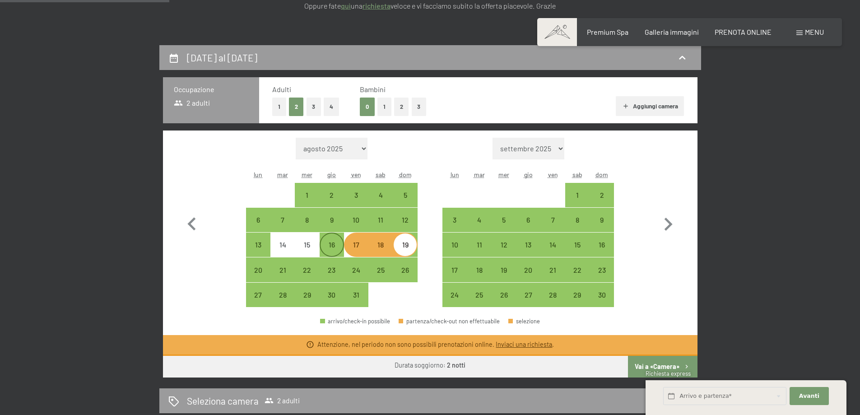 The image size is (860, 415). What do you see at coordinates (307, 227) in the screenshot?
I see `div: 8` at bounding box center [307, 227].